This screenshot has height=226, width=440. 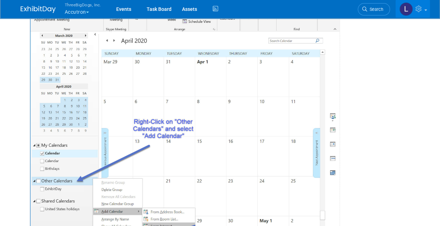 What do you see at coordinates (374, 9) in the screenshot?
I see `a: Search` at bounding box center [374, 9].